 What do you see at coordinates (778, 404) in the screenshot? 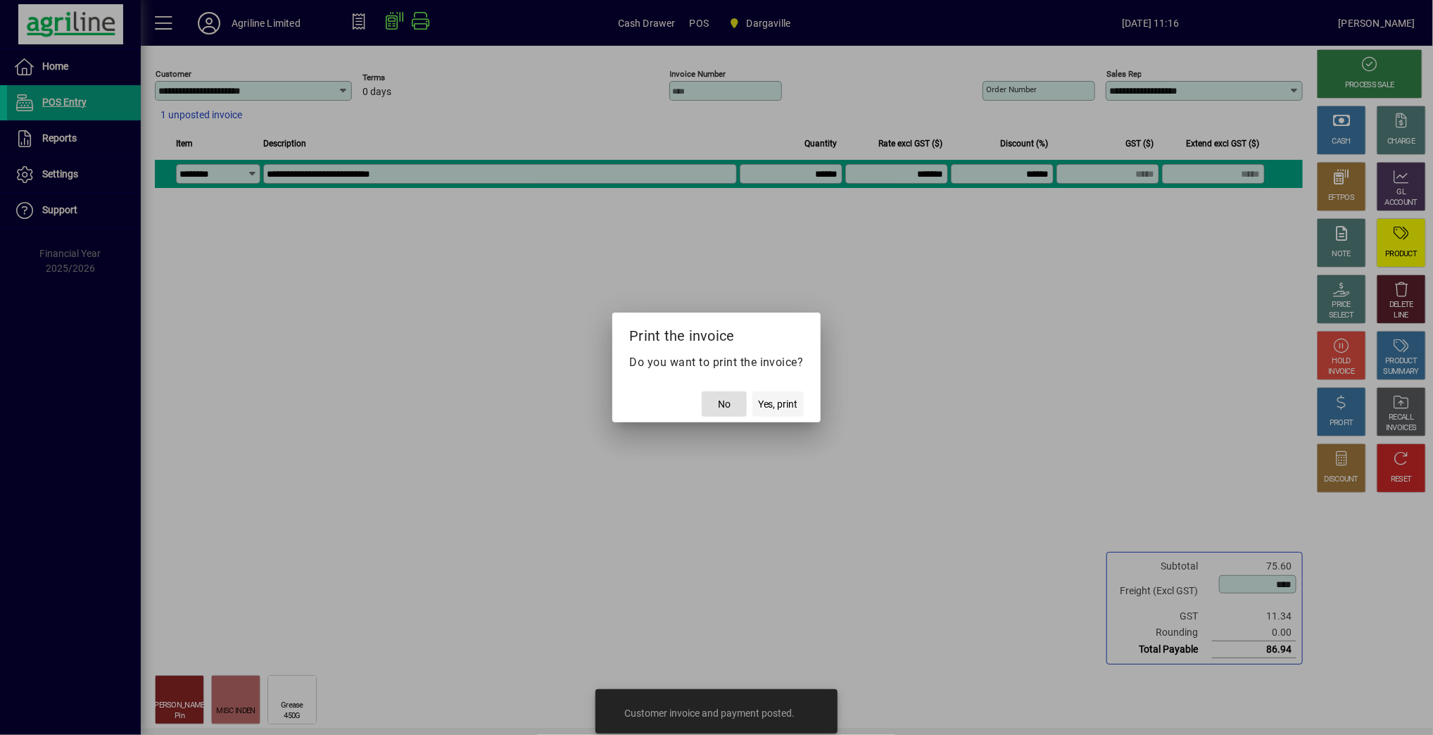
I see `span: Yes, print` at bounding box center [778, 404].